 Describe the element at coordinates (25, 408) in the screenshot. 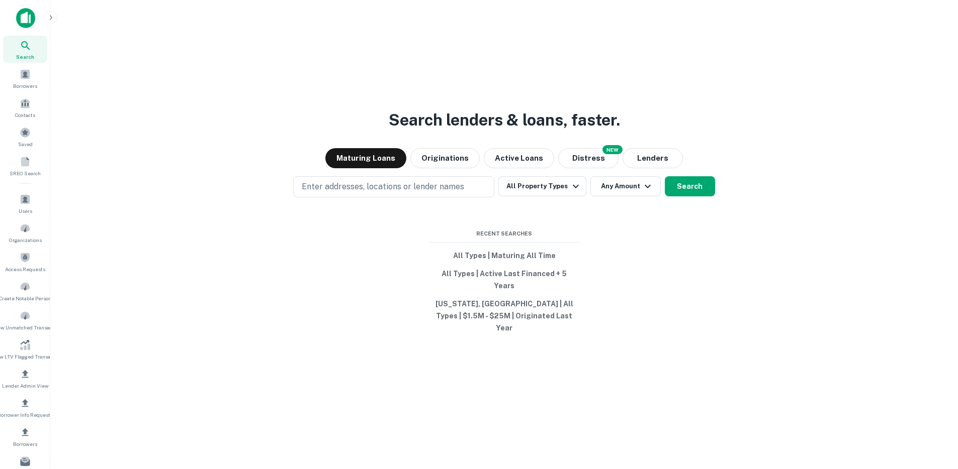

I see `div: Borrower Info Requests` at that location.